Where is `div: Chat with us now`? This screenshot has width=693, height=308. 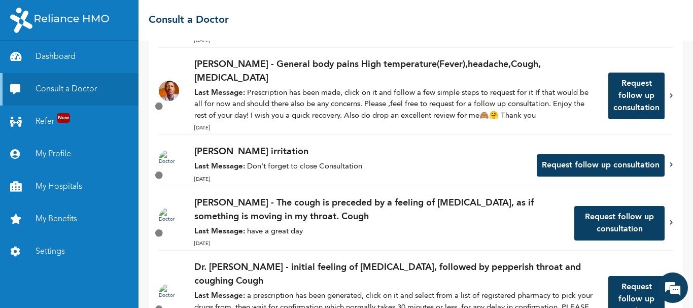
div: Chat with us now is located at coordinates (112, 63).